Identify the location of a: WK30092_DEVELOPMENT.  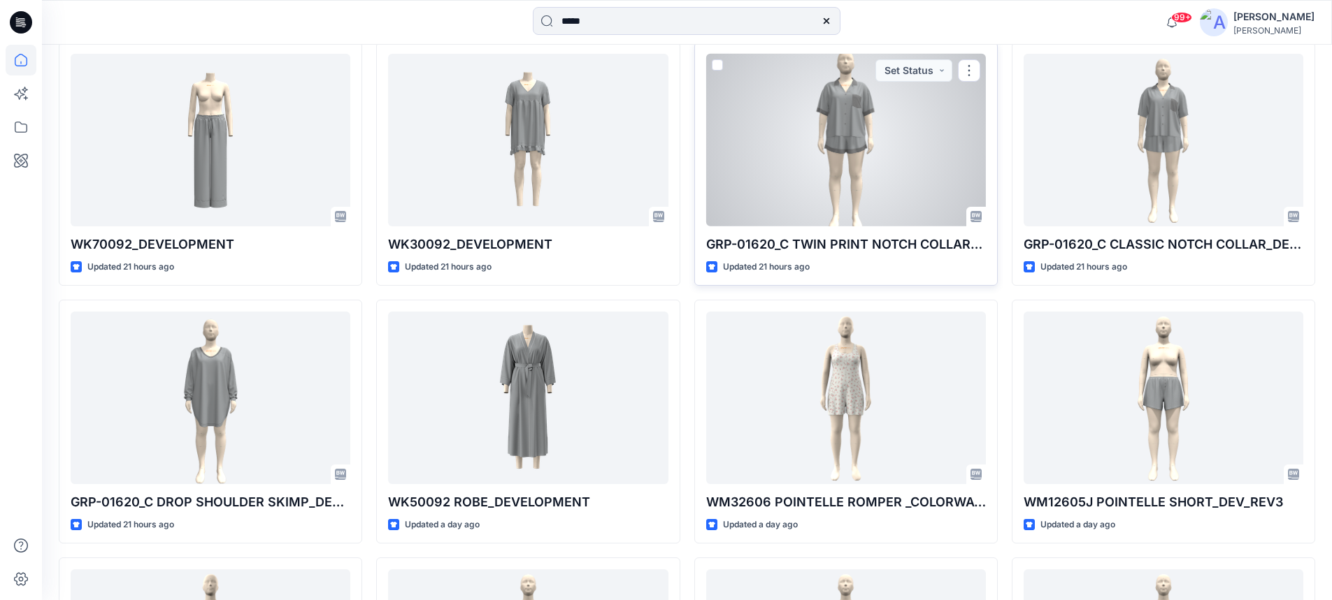
(528, 140).